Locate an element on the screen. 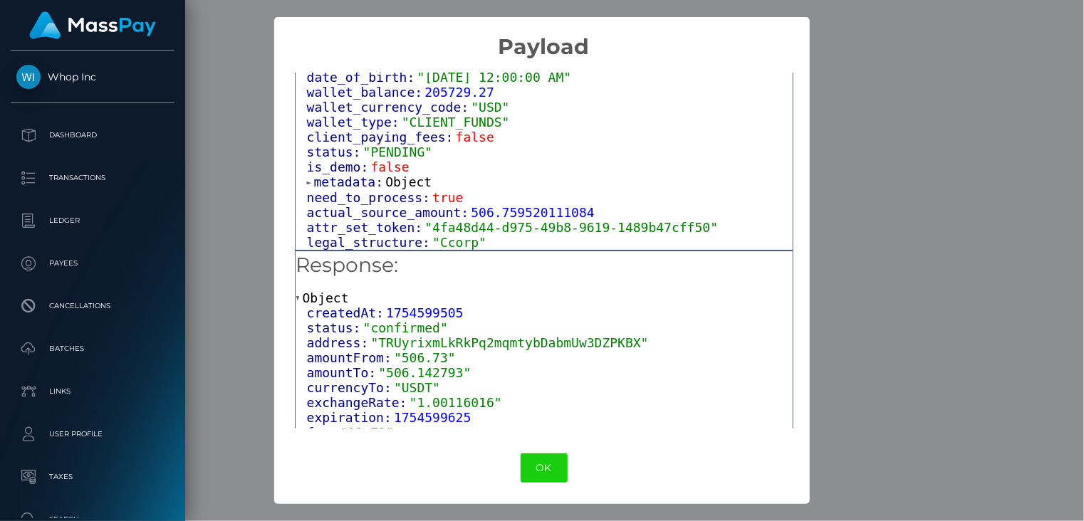  p: Batches is located at coordinates (93, 349).